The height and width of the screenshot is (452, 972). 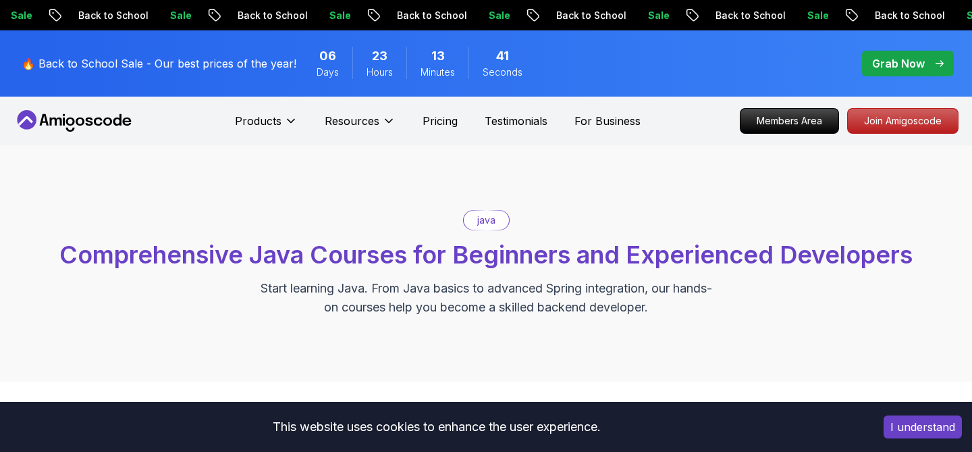 What do you see at coordinates (486, 298) in the screenshot?
I see `p: Start learning Java. From Java basics to advanced Spring integration, our hands-on courses help y...` at bounding box center [486, 298].